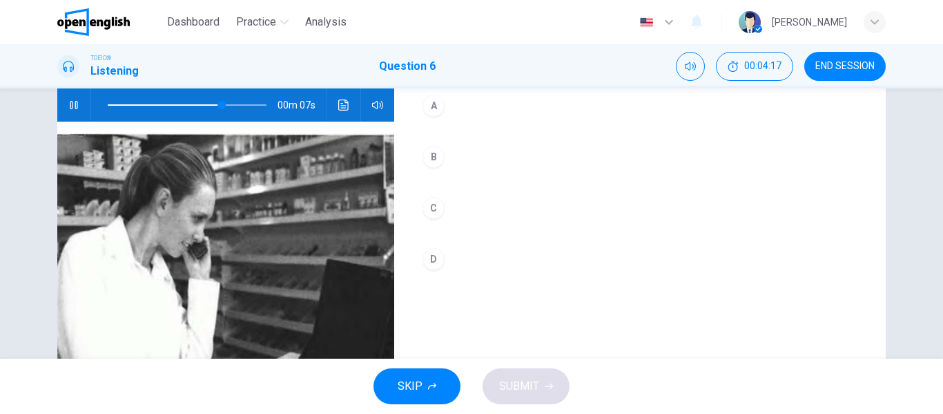 The width and height of the screenshot is (943, 414). I want to click on span: END SESSION, so click(845, 66).